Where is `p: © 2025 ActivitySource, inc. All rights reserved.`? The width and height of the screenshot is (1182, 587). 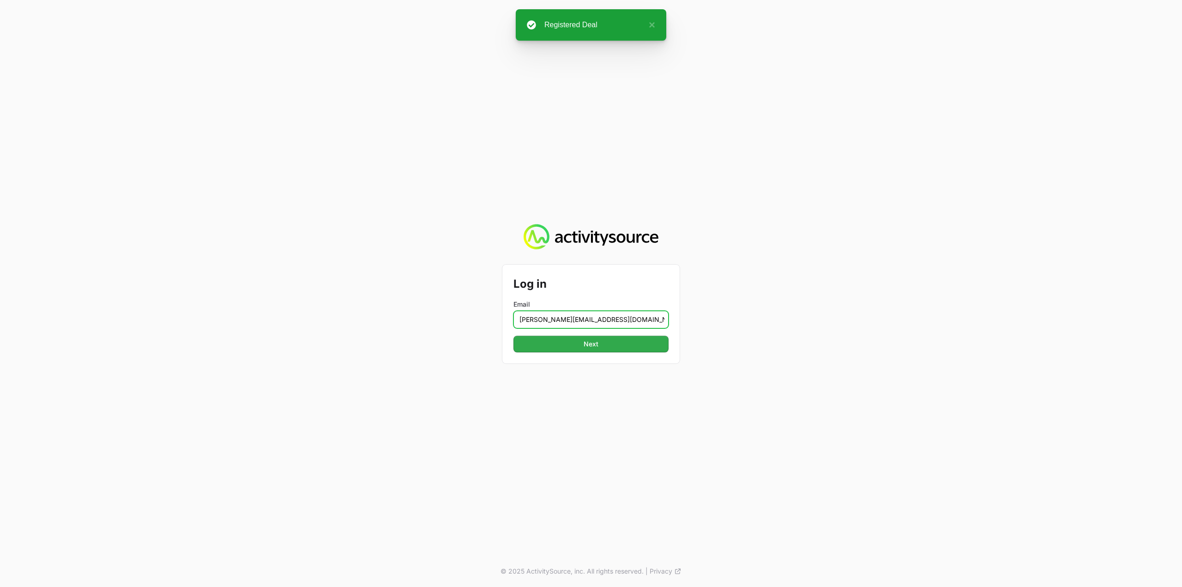
p: © 2025 ActivitySource, inc. All rights reserved. is located at coordinates (572, 571).